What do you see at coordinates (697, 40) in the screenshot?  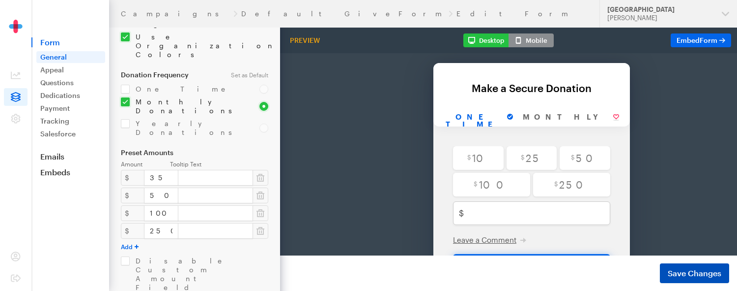 I see `span: Embed` at bounding box center [697, 40].